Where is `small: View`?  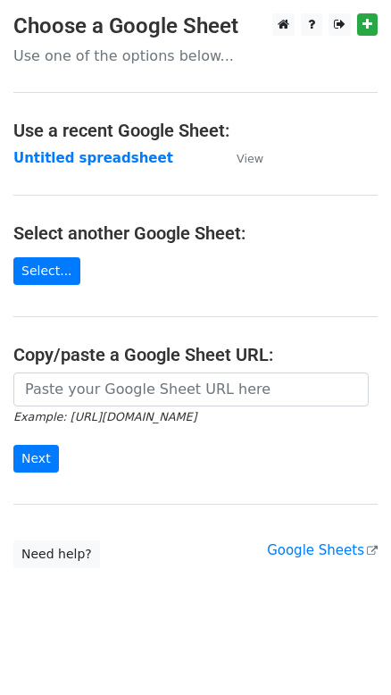 small: View is located at coordinates (250, 158).